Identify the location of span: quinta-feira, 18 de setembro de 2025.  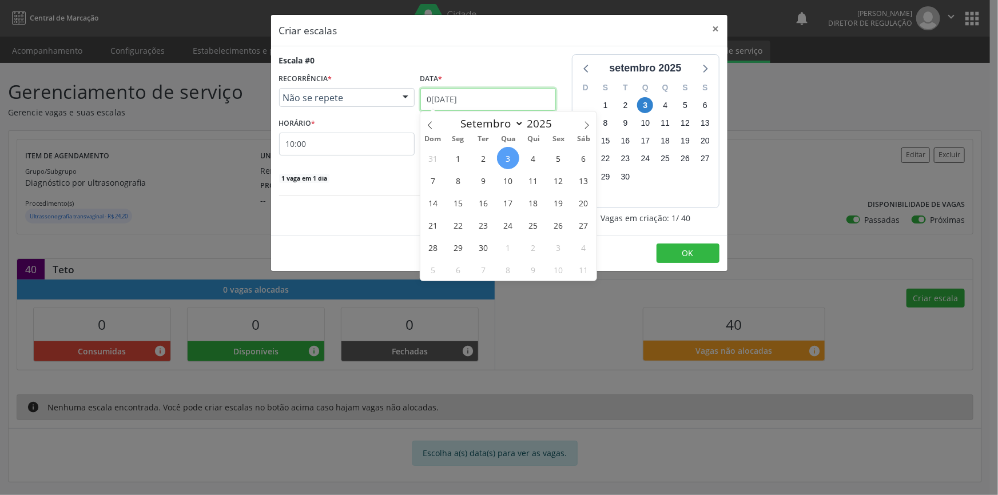
(665, 141).